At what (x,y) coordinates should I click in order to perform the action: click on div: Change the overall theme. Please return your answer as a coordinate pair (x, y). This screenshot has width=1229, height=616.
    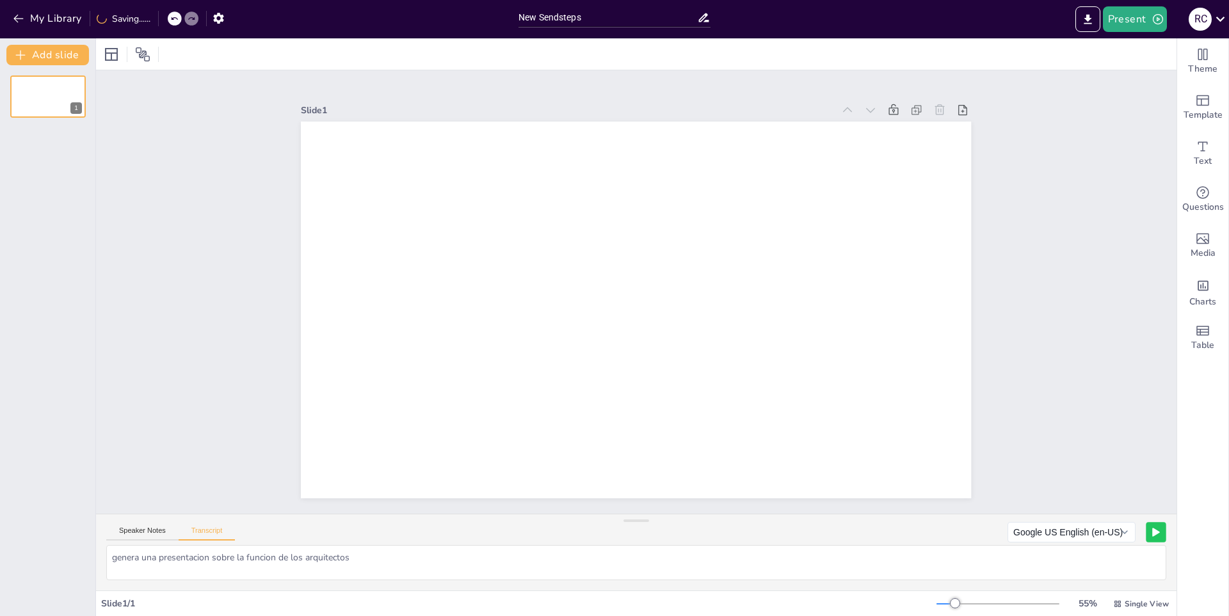
    Looking at the image, I should click on (1202, 61).